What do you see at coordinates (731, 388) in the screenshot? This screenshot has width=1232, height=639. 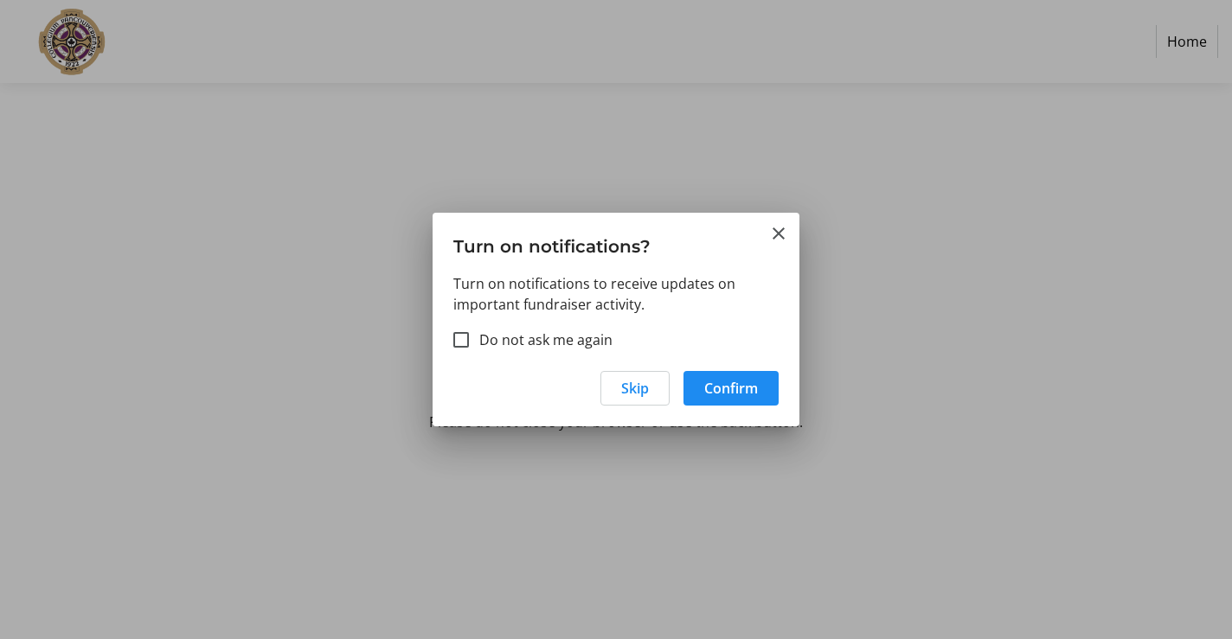 I see `span: Confirm` at bounding box center [731, 388].